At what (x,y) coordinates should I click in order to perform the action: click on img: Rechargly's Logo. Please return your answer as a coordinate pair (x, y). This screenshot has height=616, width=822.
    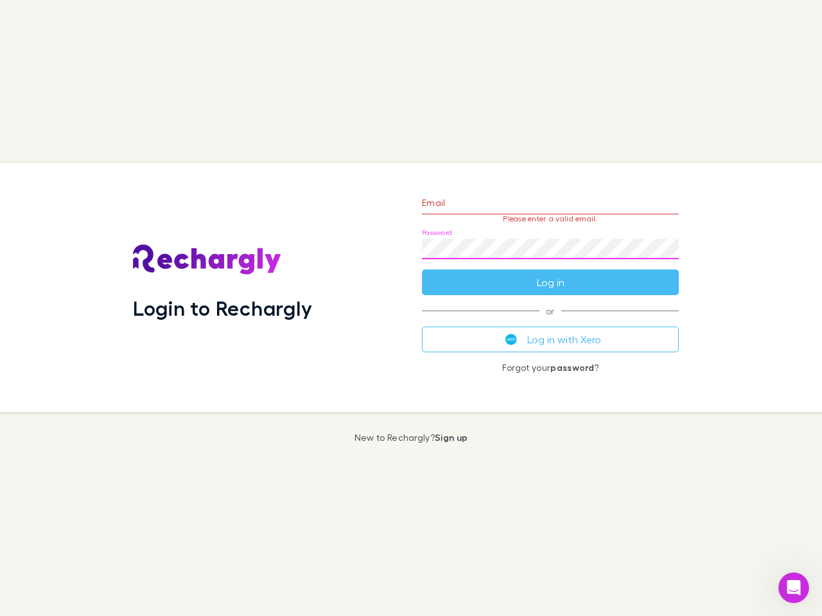
    Looking at the image, I should click on (207, 260).